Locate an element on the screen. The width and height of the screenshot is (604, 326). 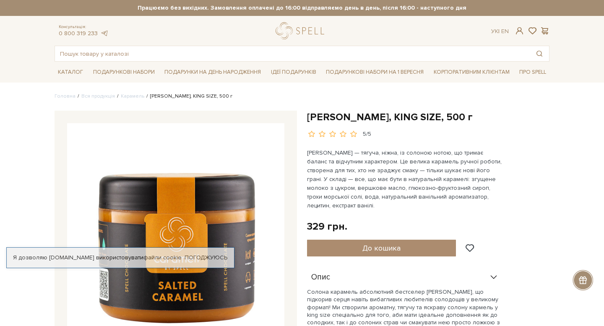
a: Про Spell is located at coordinates (533, 72).